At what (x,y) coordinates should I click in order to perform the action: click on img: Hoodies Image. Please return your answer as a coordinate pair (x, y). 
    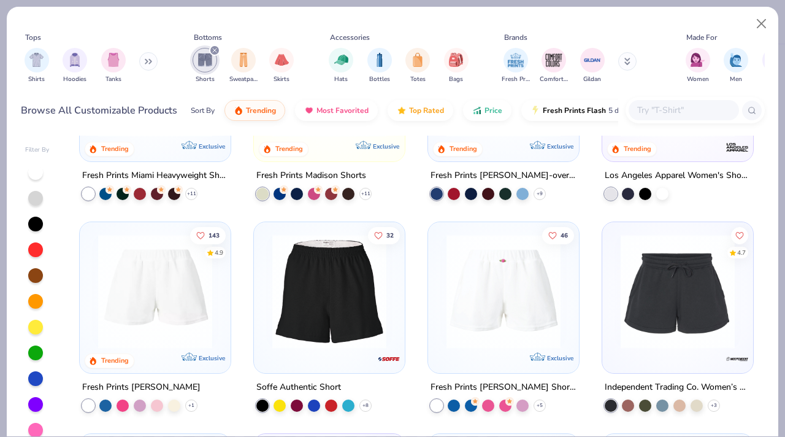
    Looking at the image, I should click on (75, 59).